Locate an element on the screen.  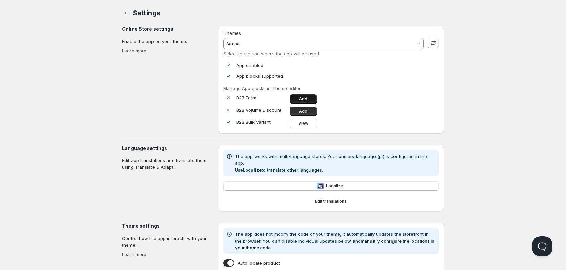
button: Edit translations is located at coordinates (331, 202).